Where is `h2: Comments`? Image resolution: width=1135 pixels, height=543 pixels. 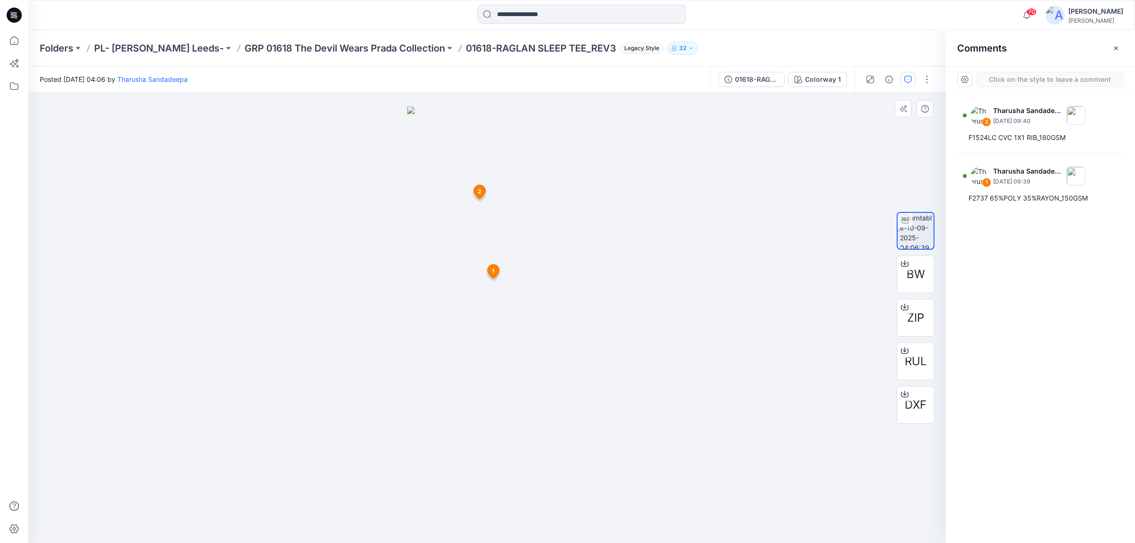
h2: Comments is located at coordinates (981, 48).